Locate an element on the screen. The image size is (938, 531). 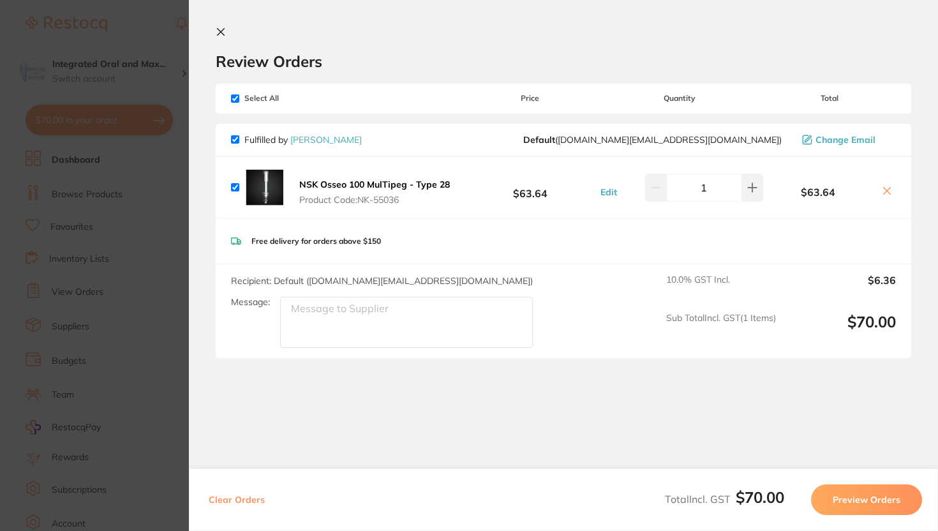
span: Change Email is located at coordinates (846, 140).